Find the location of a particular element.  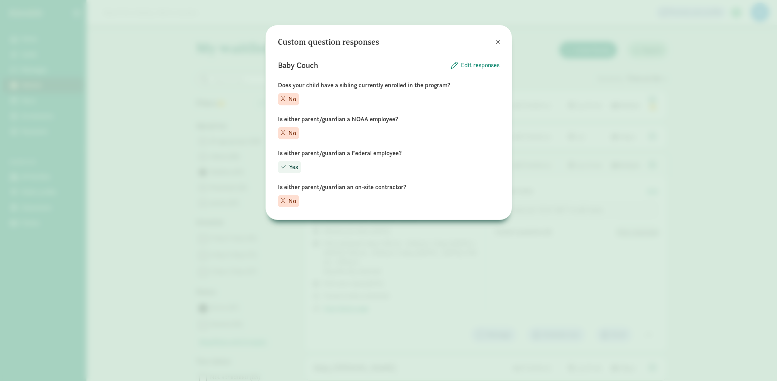

p: Is either parent/guardian an on-site contractor? is located at coordinates (389, 187).